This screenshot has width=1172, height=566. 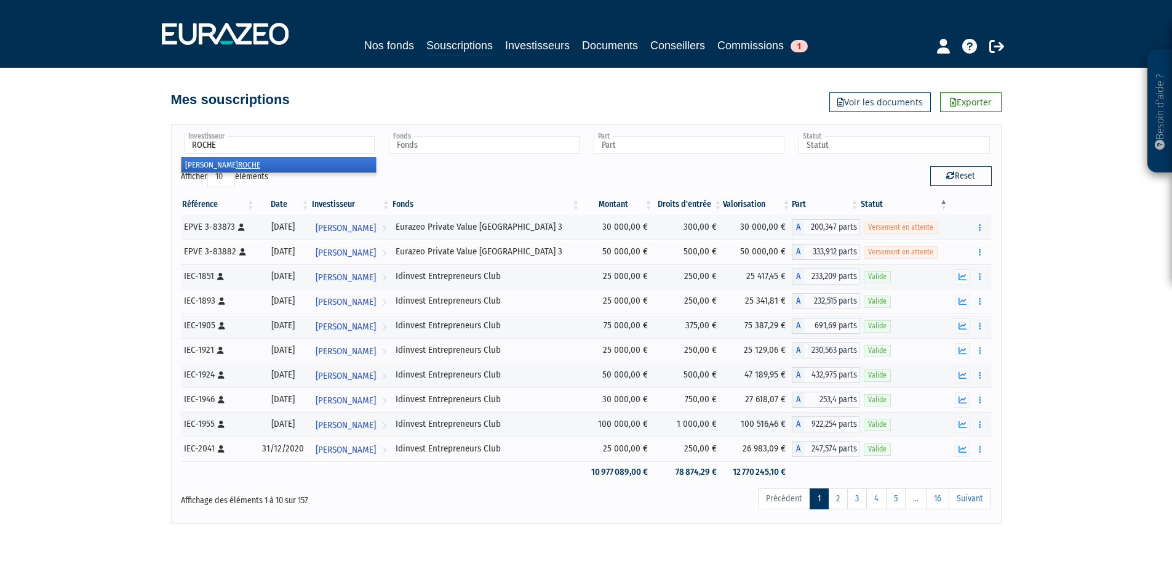 I want to click on a: 4, so click(x=876, y=498).